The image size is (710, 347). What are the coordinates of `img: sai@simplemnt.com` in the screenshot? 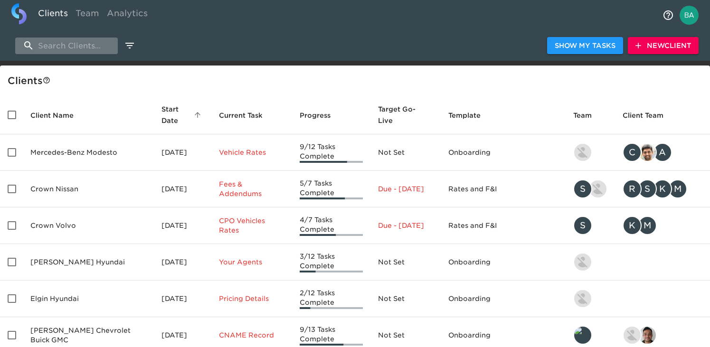 It's located at (647, 335).